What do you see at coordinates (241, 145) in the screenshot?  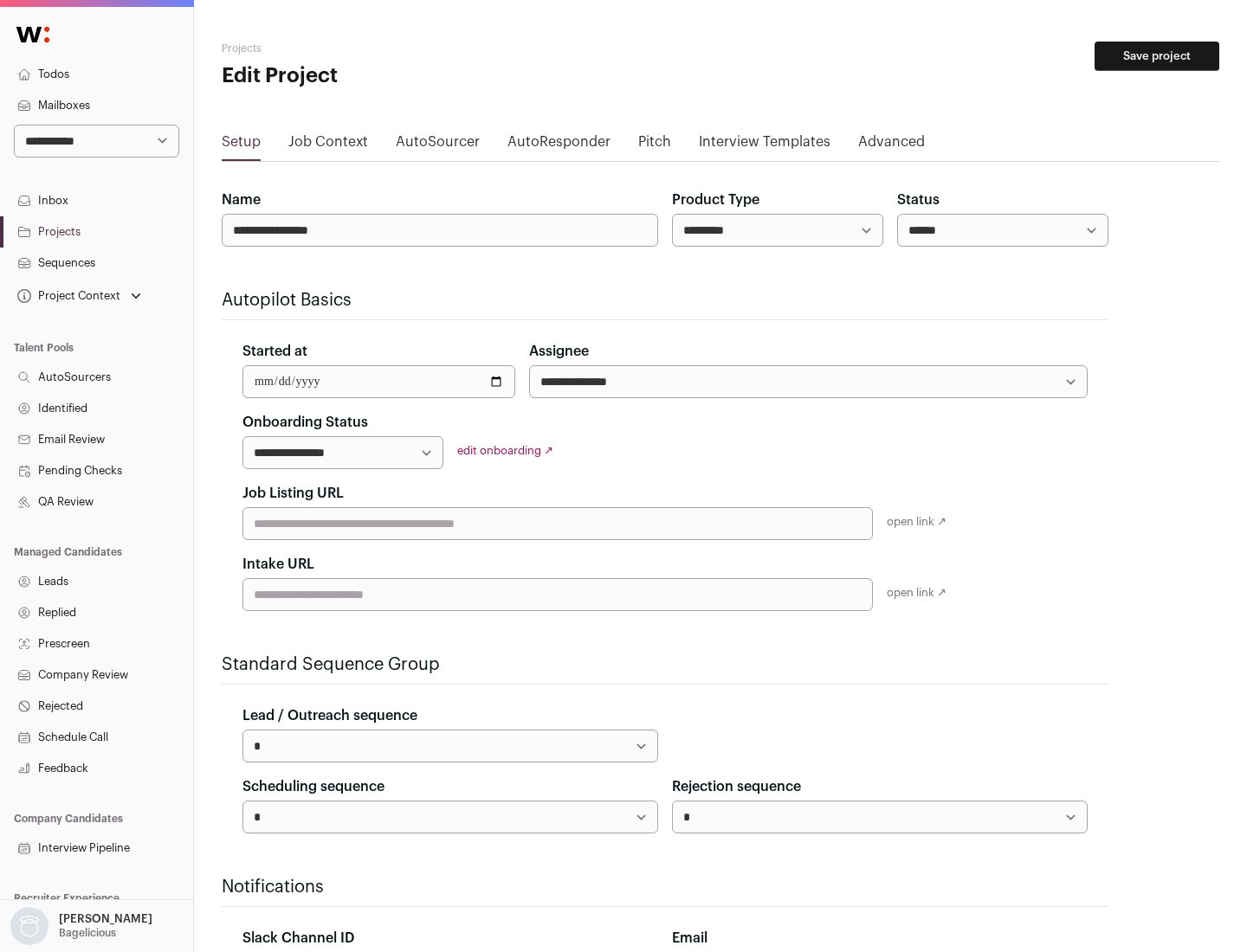 I see `a: Setup` at bounding box center [241, 145].